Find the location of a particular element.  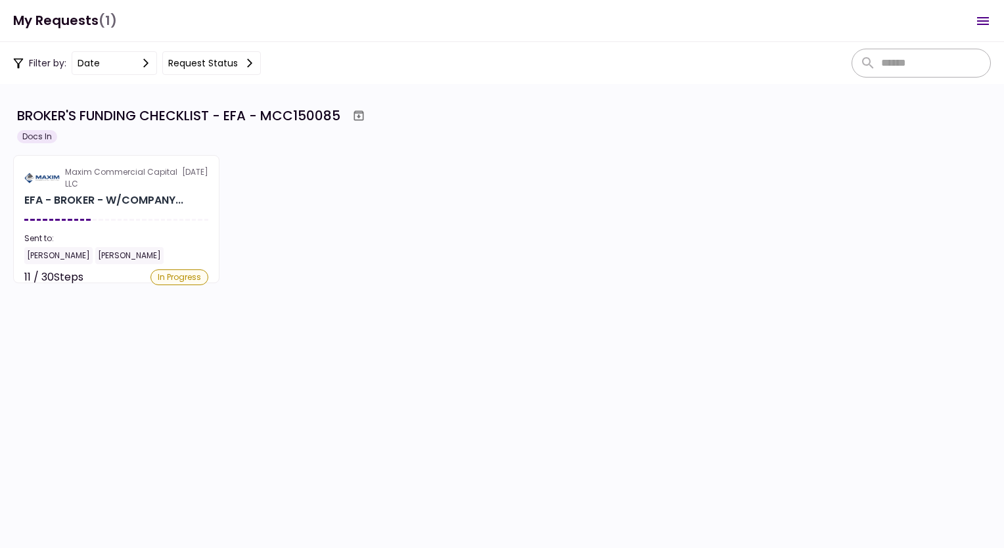

div: EFA - BROKER - W/COMPANY & GUARANTOR - FUNDING CHECKLIST for PHOENIX MEDICAL TRANSPORT LLC is located at coordinates (104, 200).